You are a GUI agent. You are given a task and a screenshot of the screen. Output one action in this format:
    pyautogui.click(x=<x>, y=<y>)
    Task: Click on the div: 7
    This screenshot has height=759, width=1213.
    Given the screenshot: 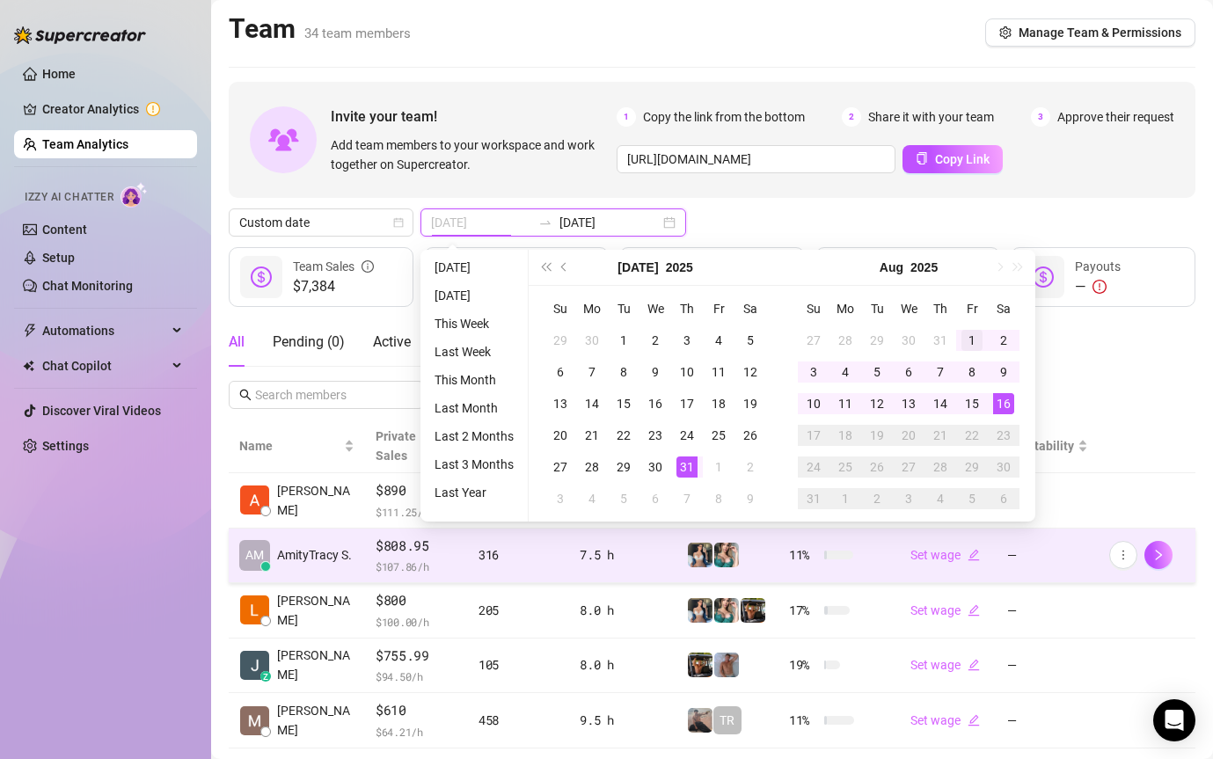 What is the action you would take?
    pyautogui.click(x=687, y=499)
    